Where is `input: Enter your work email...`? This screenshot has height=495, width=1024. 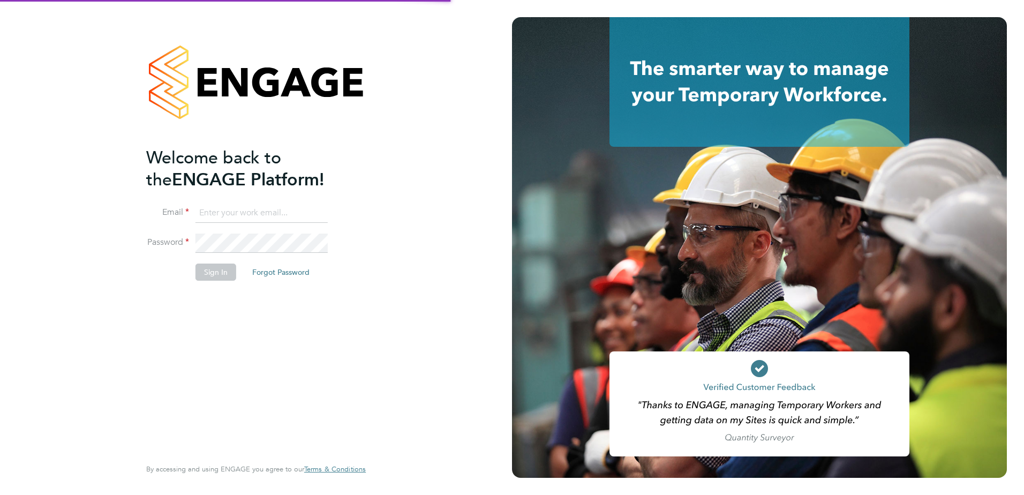
input: Enter your work email... is located at coordinates (261, 213).